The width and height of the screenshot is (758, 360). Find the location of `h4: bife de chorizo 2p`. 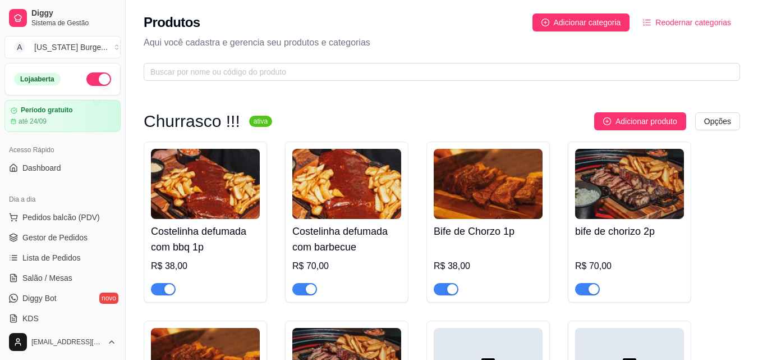

h4: bife de chorizo 2p is located at coordinates (629, 231).